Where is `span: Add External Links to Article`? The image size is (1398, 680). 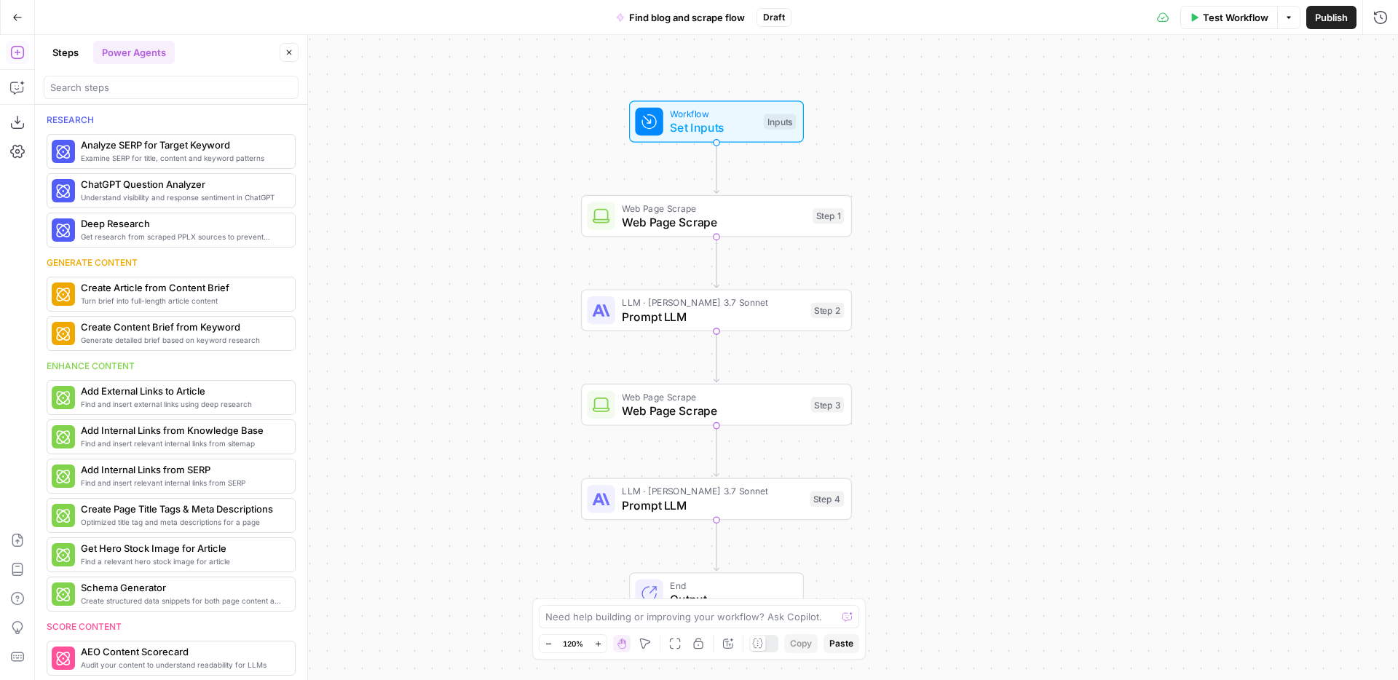
span: Add External Links to Article is located at coordinates (182, 391).